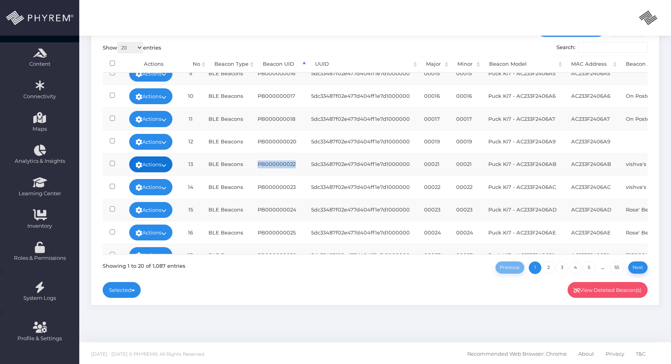 The height and width of the screenshot is (364, 671). What do you see at coordinates (190, 210) in the screenshot?
I see `td: 15` at bounding box center [190, 210].